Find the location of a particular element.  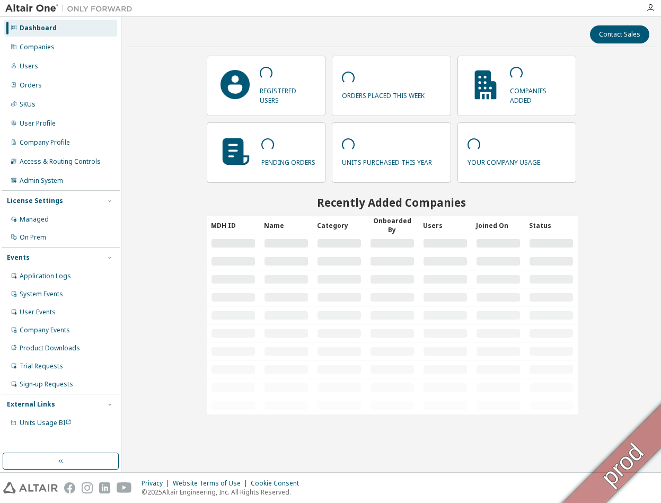

div: Cookie Consent is located at coordinates (278, 483).